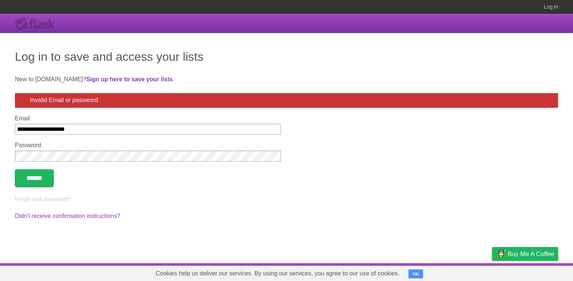 The height and width of the screenshot is (281, 573). I want to click on a: Sign up here to save your lists, so click(129, 79).